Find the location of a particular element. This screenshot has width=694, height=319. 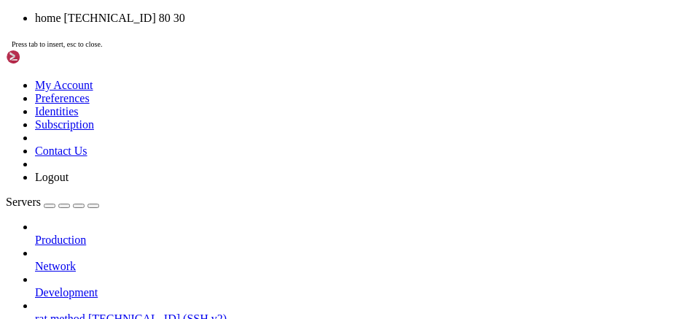

a: Development is located at coordinates (362, 292).